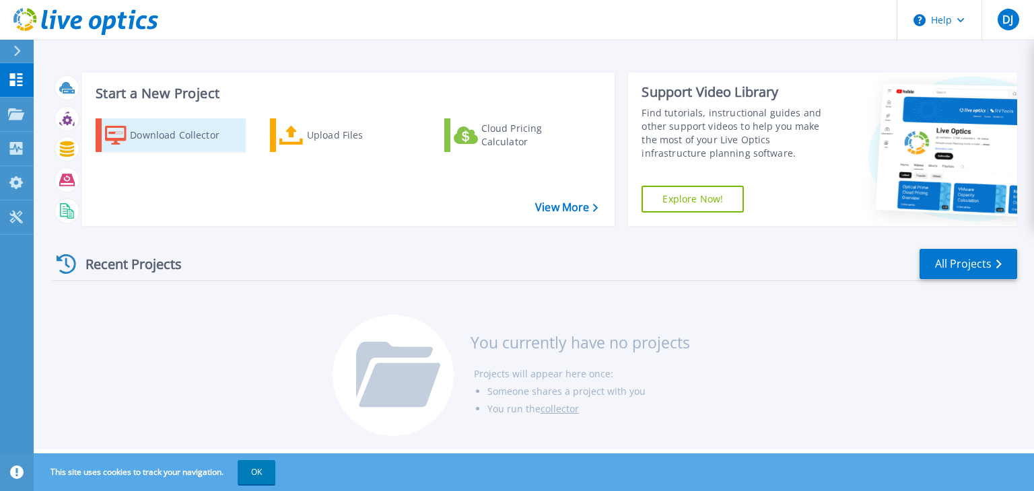 This screenshot has width=1034, height=491. Describe the element at coordinates (170, 135) in the screenshot. I see `a: Download Collector` at that location.